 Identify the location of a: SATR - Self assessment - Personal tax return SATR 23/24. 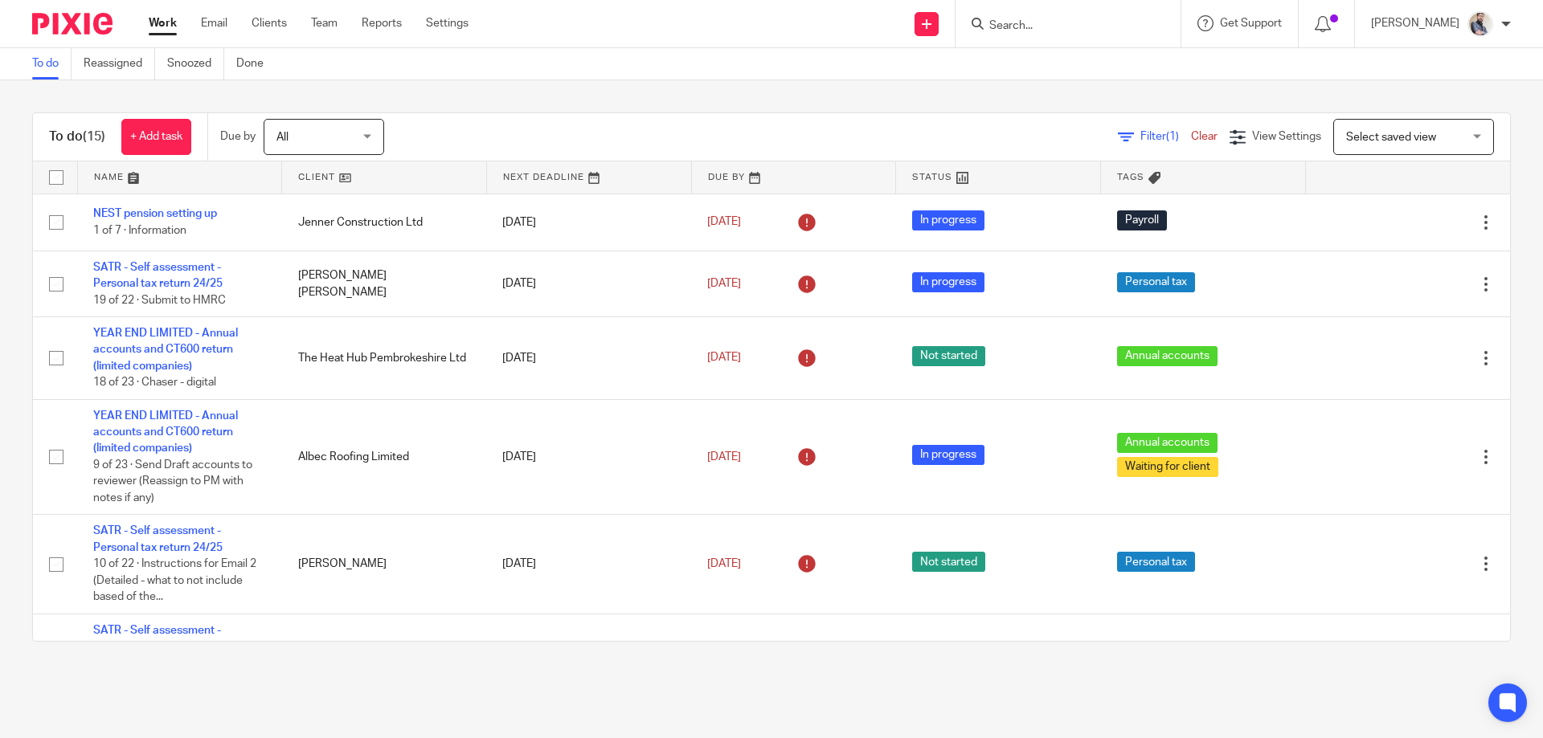
(173, 639).